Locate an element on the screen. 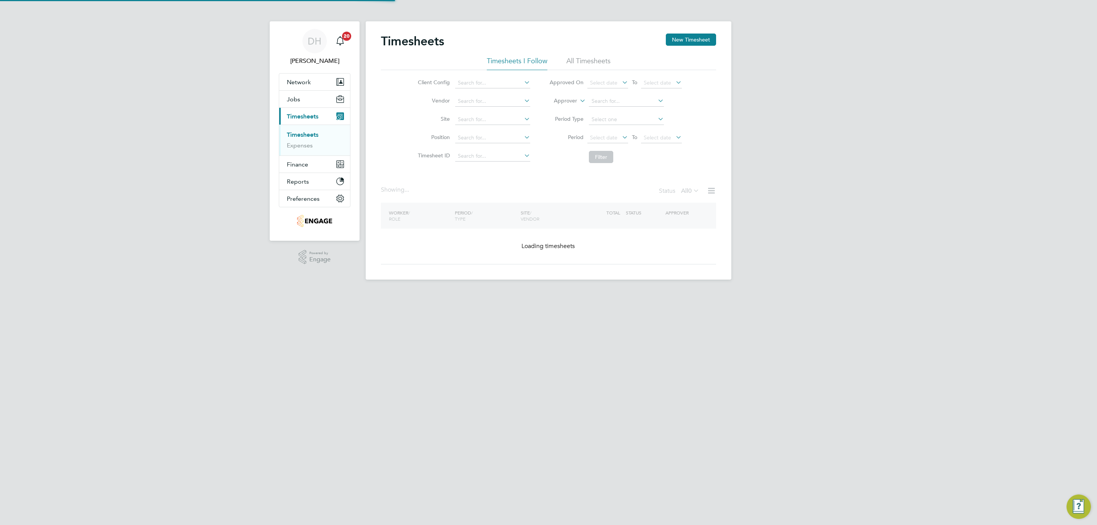  label: Position is located at coordinates (433, 137).